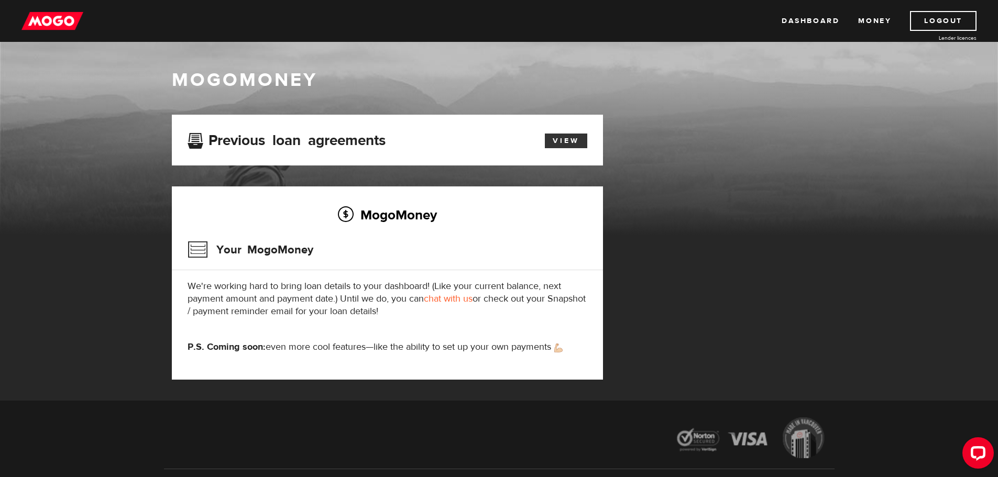 The height and width of the screenshot is (477, 998). Describe the element at coordinates (499, 80) in the screenshot. I see `h1: MogoMoney` at that location.